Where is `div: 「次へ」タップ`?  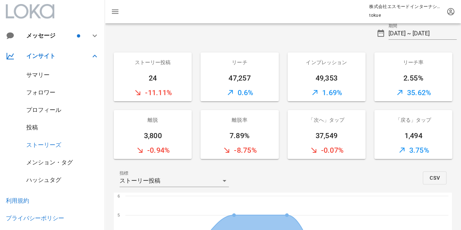
div: 「次へ」タップ is located at coordinates (327, 120).